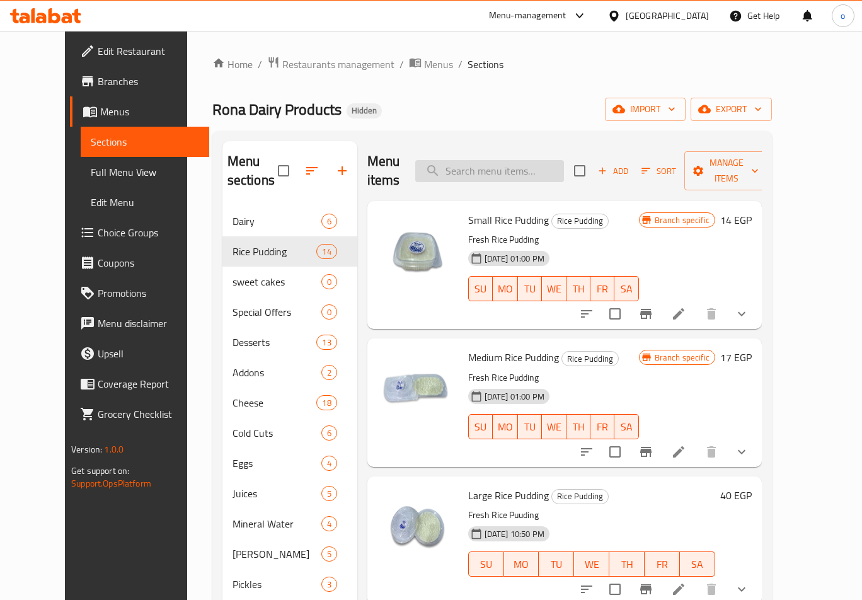 This screenshot has height=600, width=862. I want to click on span: Juices, so click(277, 493).